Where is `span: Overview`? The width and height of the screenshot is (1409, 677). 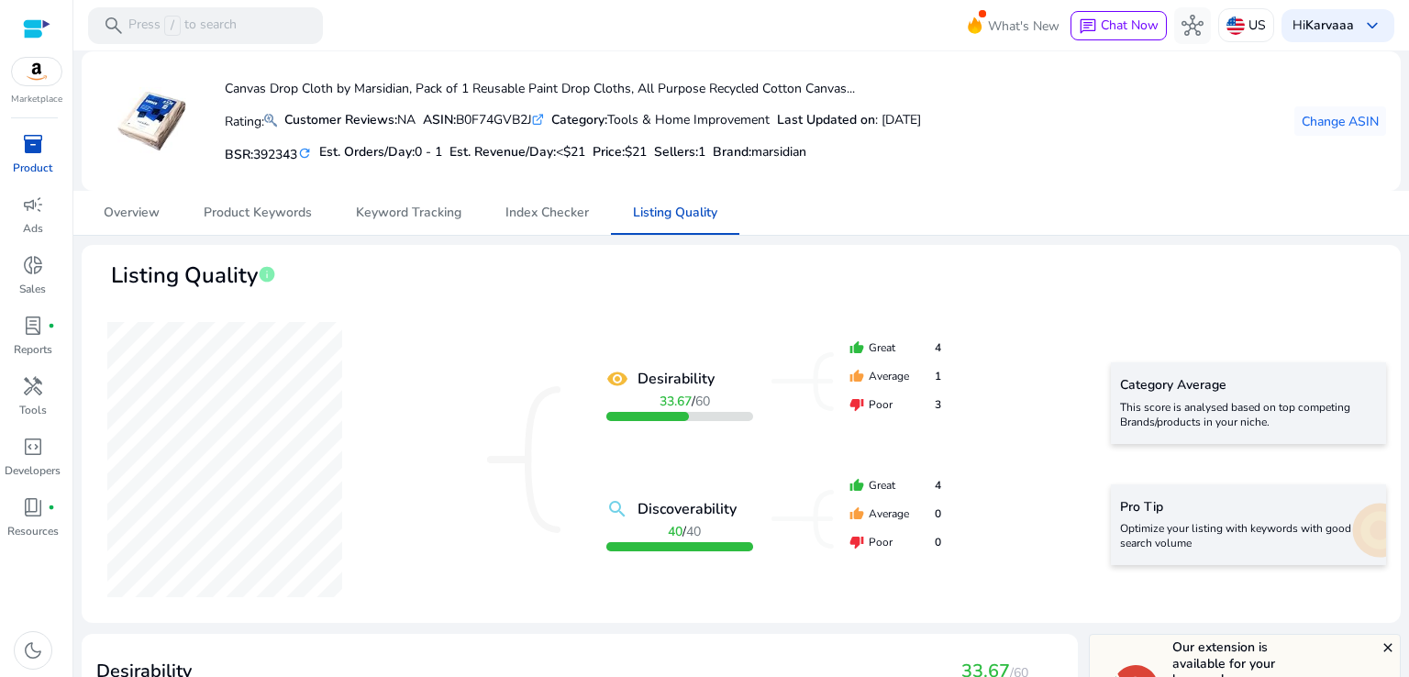 span: Overview is located at coordinates (131, 213).